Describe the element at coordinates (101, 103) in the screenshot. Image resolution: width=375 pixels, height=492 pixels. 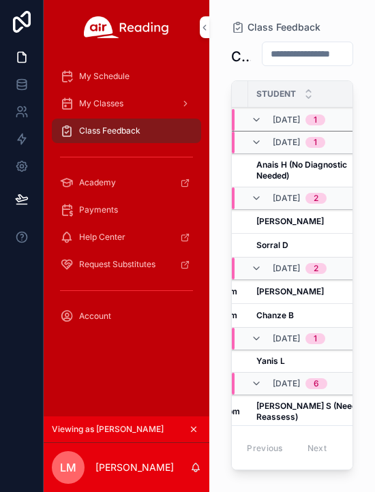
I see `span: My Classes` at that location.